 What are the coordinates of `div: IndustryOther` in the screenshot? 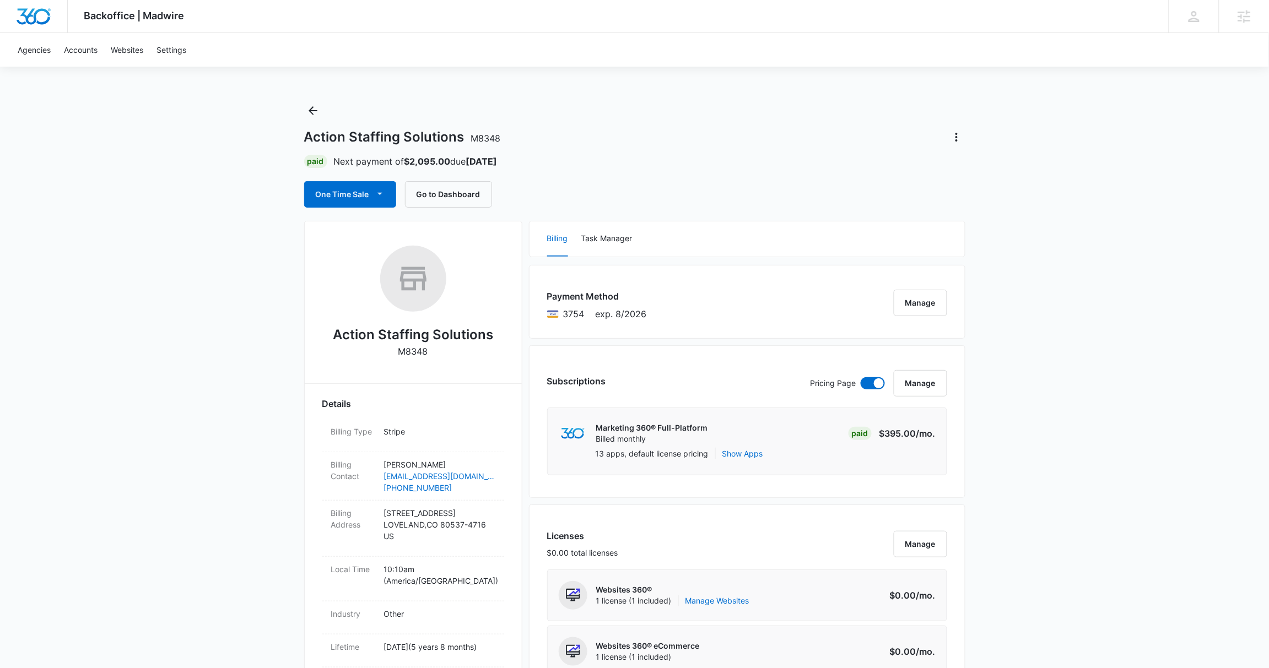 It's located at (413, 618).